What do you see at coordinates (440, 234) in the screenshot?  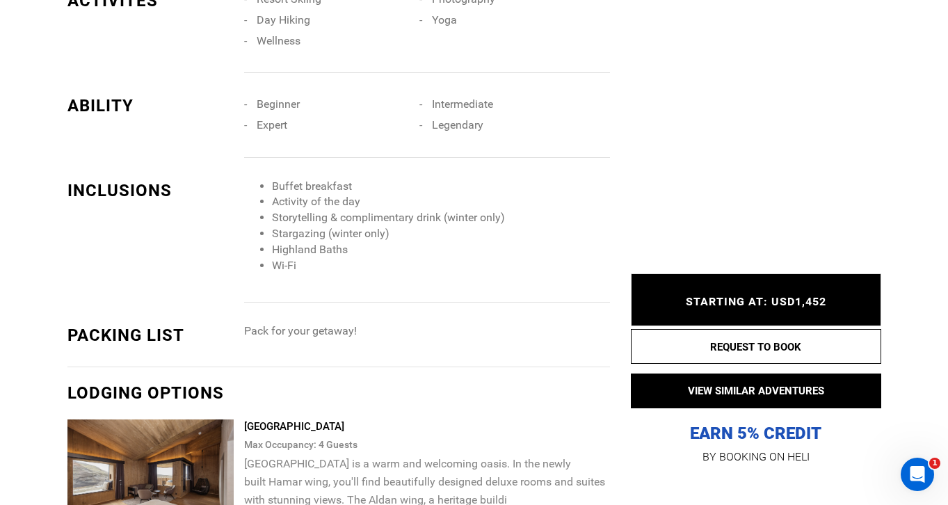 I see `li: Stargazing (winter only)` at bounding box center [440, 234].